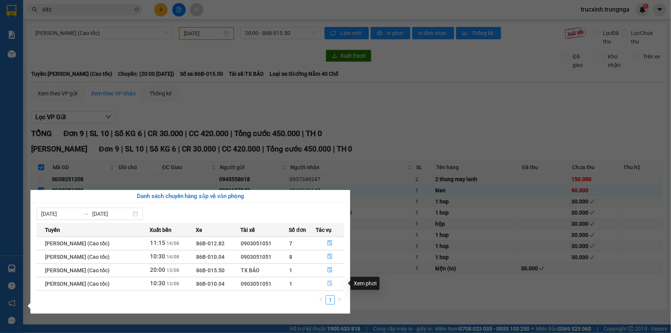  Describe the element at coordinates (210, 243) in the screenshot. I see `span: 86B-012.82` at that location.